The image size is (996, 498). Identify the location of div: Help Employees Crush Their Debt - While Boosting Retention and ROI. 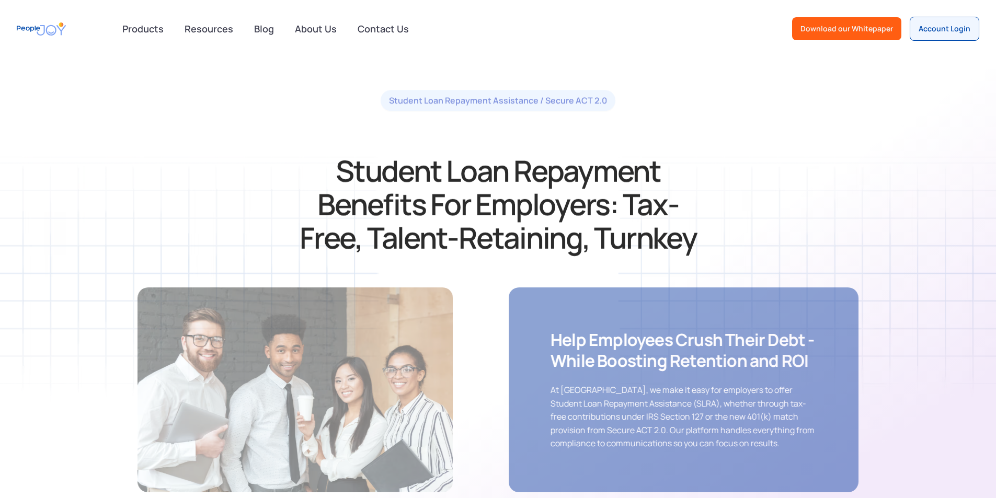
(683, 350).